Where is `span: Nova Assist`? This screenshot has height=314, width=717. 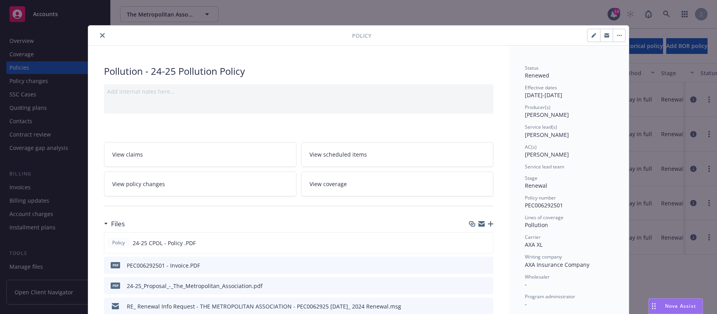 span: Nova Assist is located at coordinates (680, 306).